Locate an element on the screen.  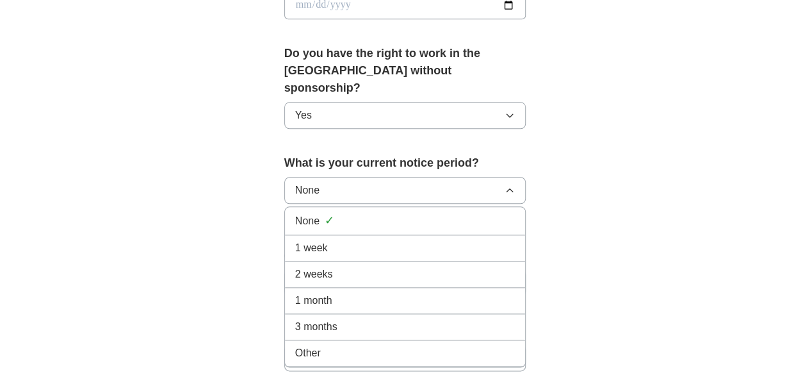
span: 3 months is located at coordinates (316, 327).